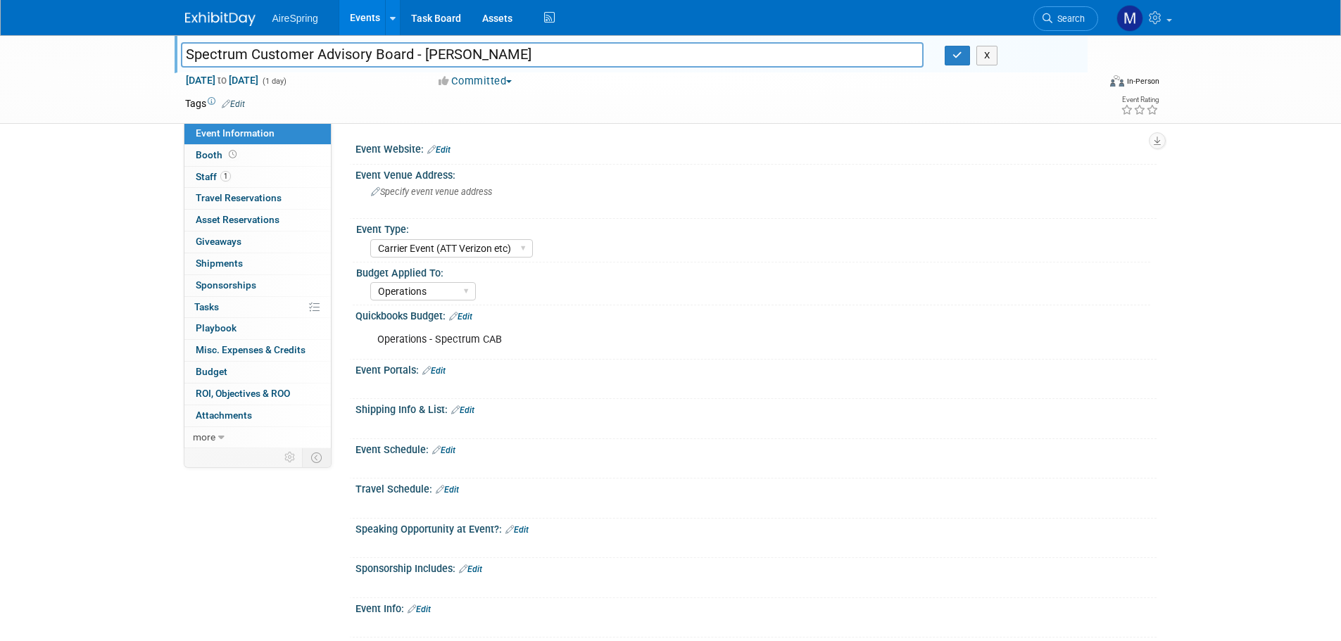 Image resolution: width=1341 pixels, height=641 pixels. I want to click on button: X, so click(987, 56).